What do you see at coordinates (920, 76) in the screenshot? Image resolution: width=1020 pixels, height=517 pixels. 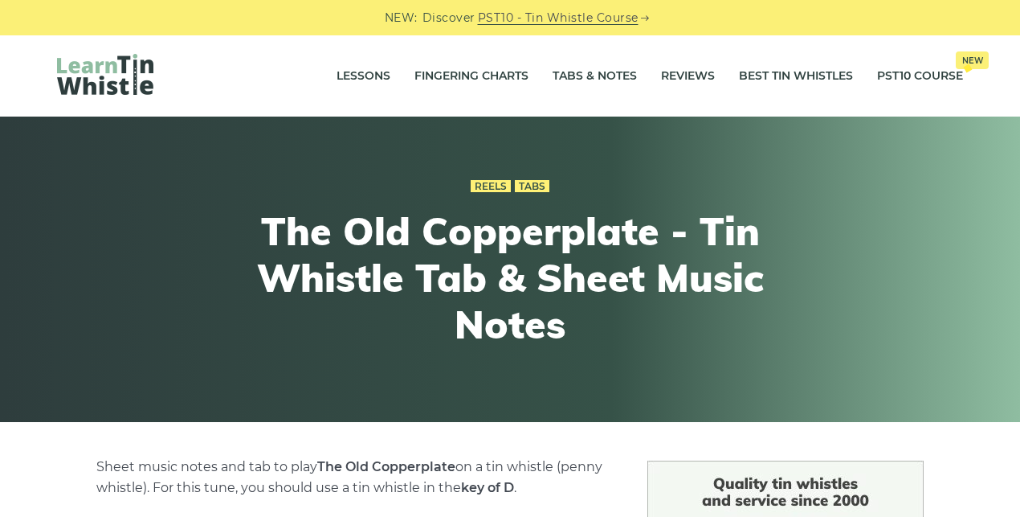 I see `a: PST10 CourseNew` at bounding box center [920, 76].